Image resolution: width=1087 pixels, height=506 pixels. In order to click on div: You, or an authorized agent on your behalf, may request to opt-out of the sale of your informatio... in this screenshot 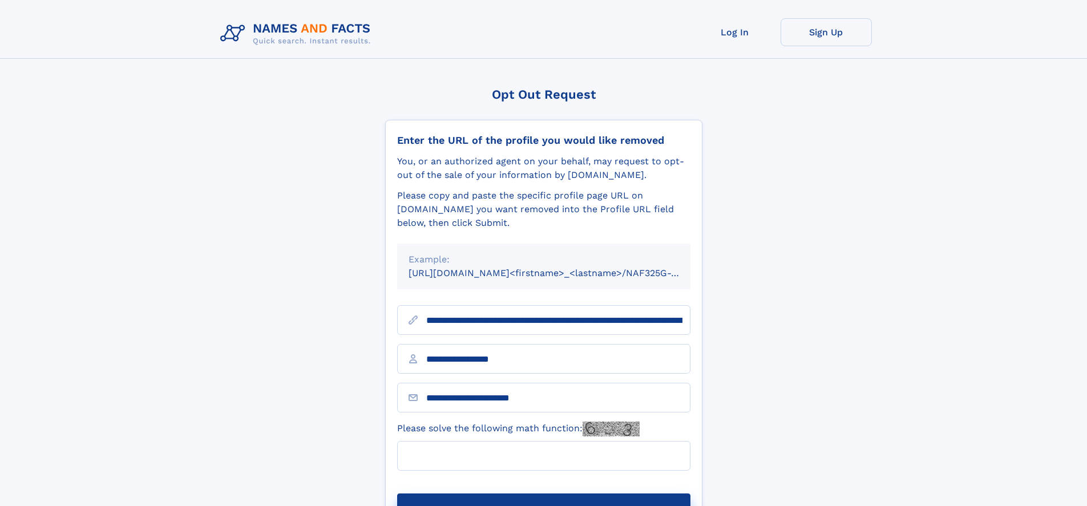, I will do `click(544, 168)`.